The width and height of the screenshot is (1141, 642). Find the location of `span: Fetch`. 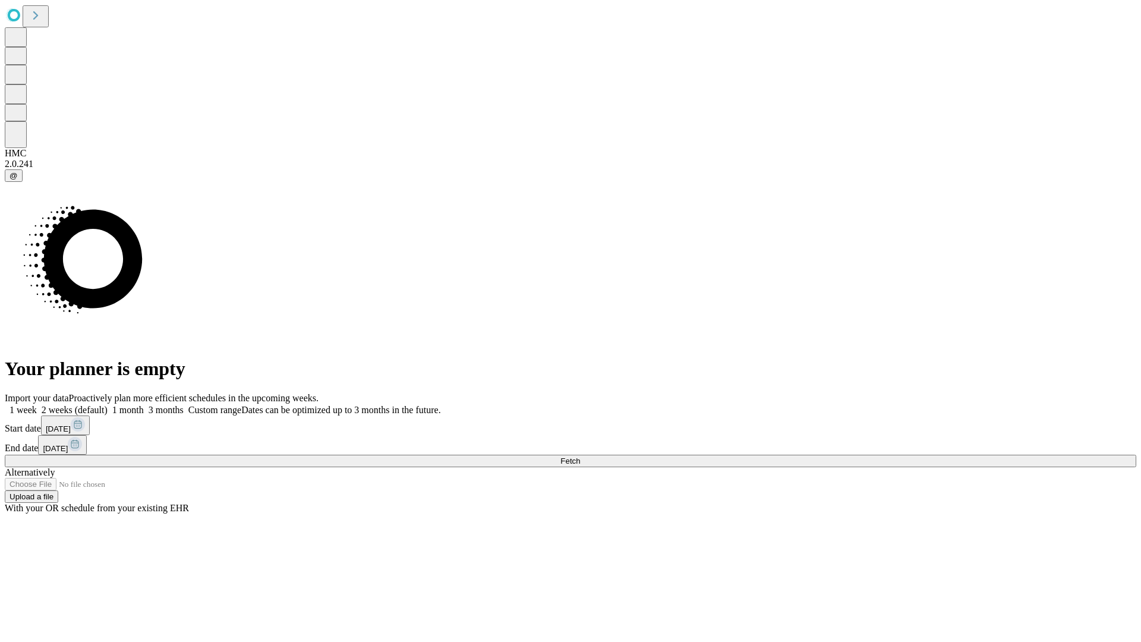

span: Fetch is located at coordinates (570, 460).